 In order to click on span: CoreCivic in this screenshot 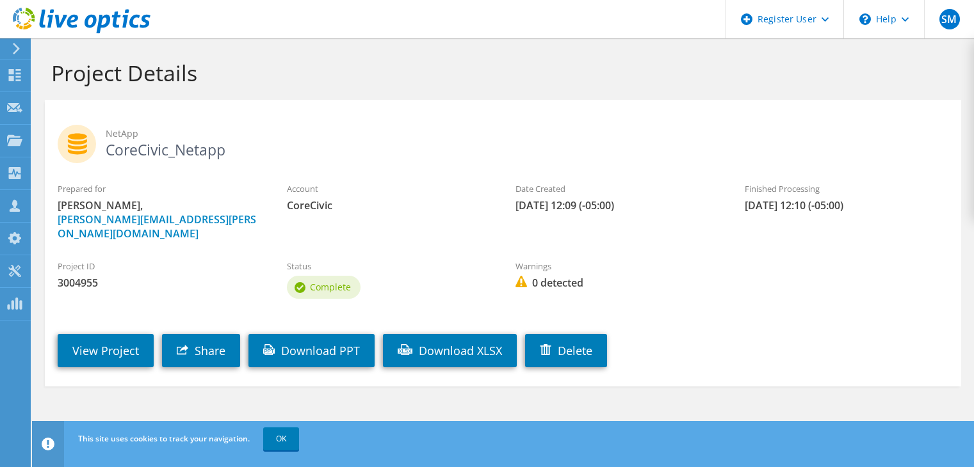, I will do `click(389, 205)`.